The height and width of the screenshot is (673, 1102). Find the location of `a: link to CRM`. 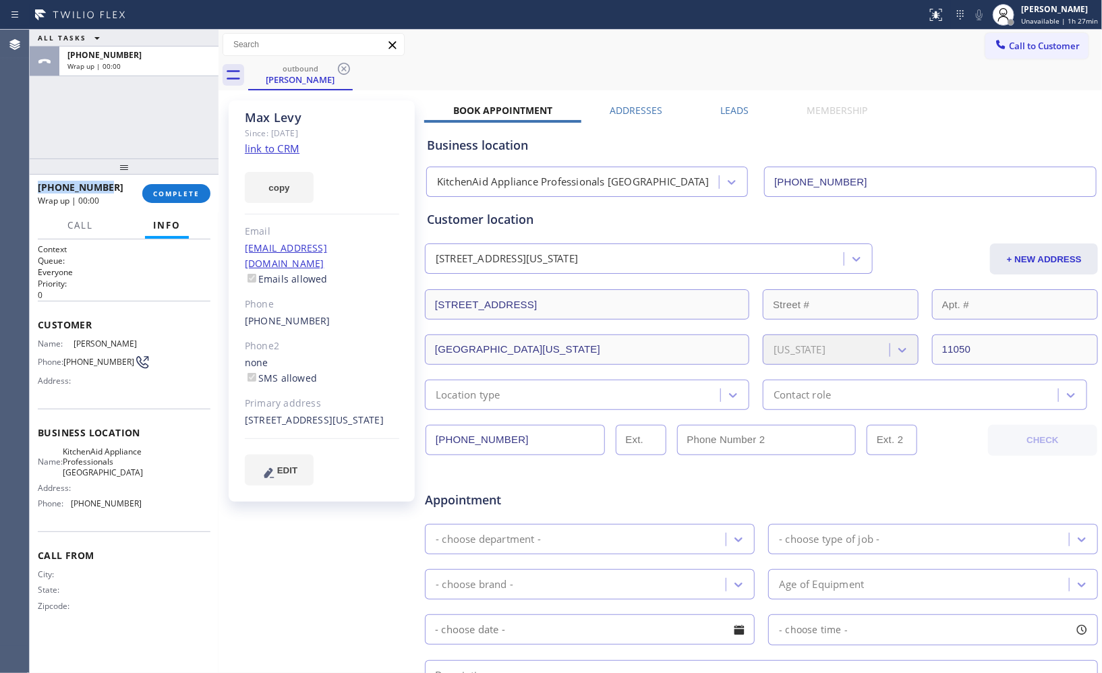

a: link to CRM is located at coordinates (272, 148).